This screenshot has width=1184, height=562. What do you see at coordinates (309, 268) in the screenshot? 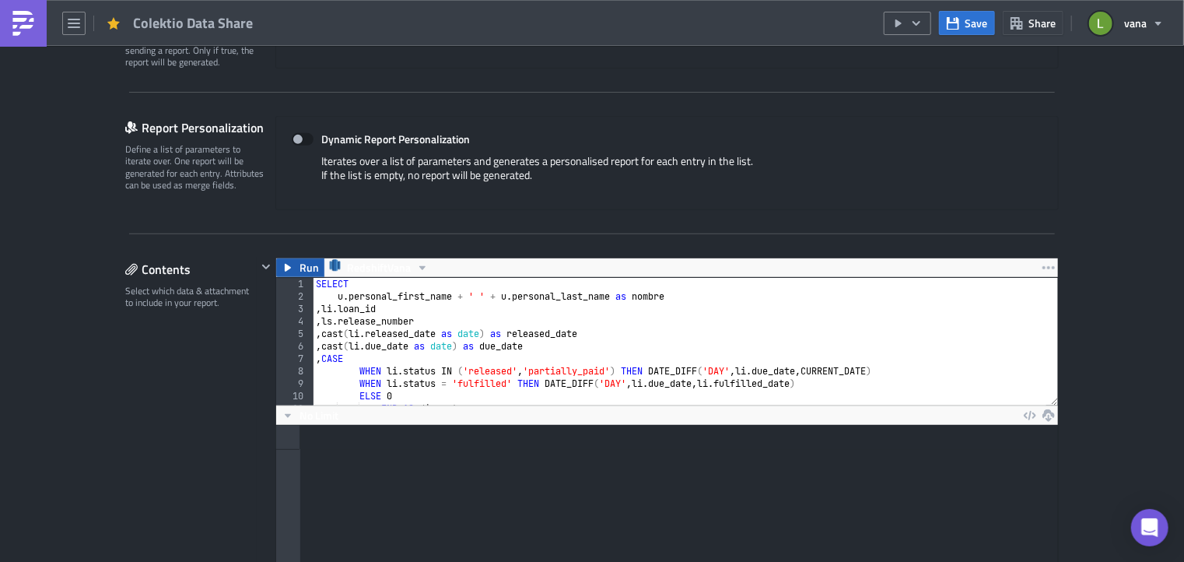
I see `span: Run` at bounding box center [309, 268].